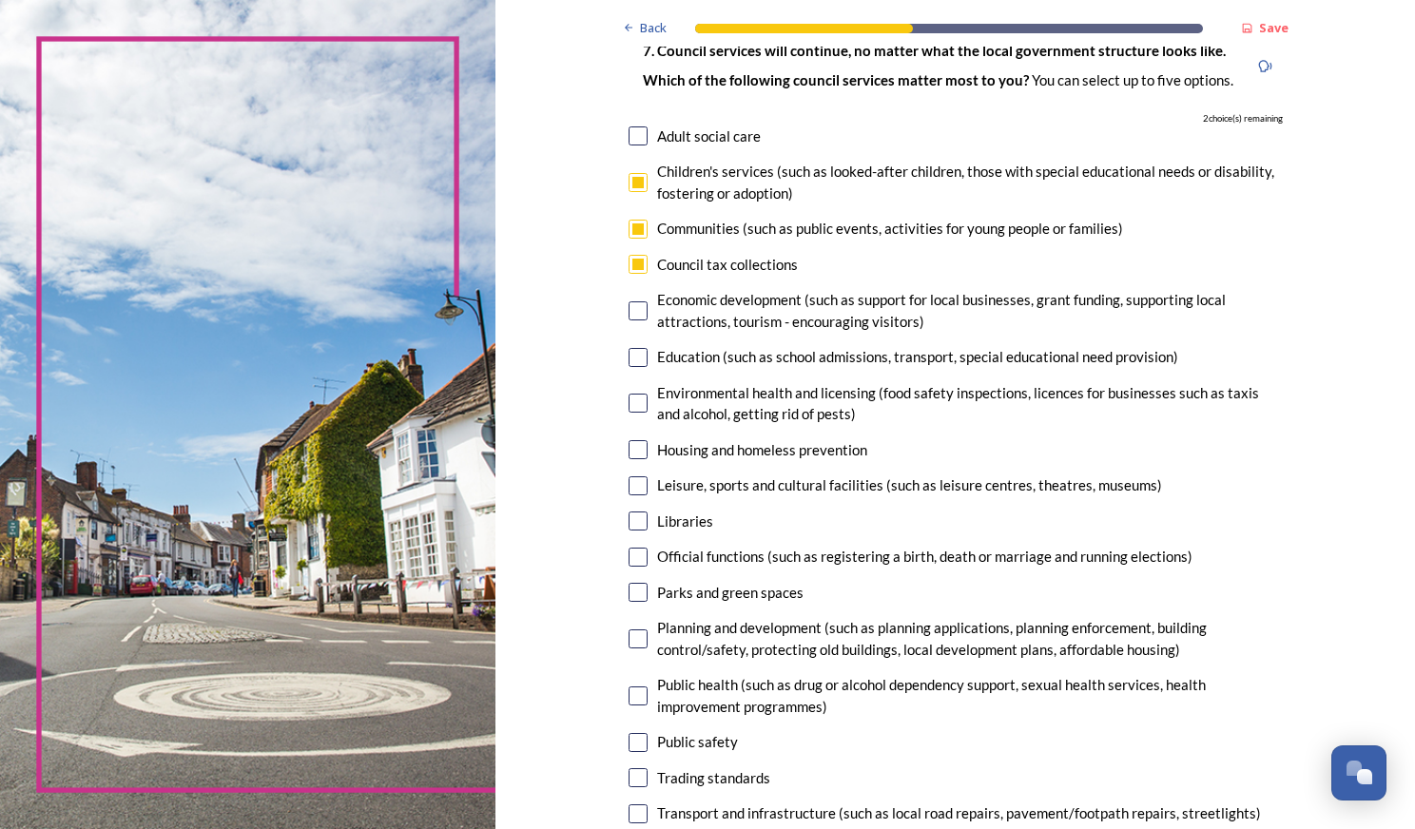 This screenshot has height=829, width=1415. I want to click on div: Parks and green spaces, so click(730, 592).